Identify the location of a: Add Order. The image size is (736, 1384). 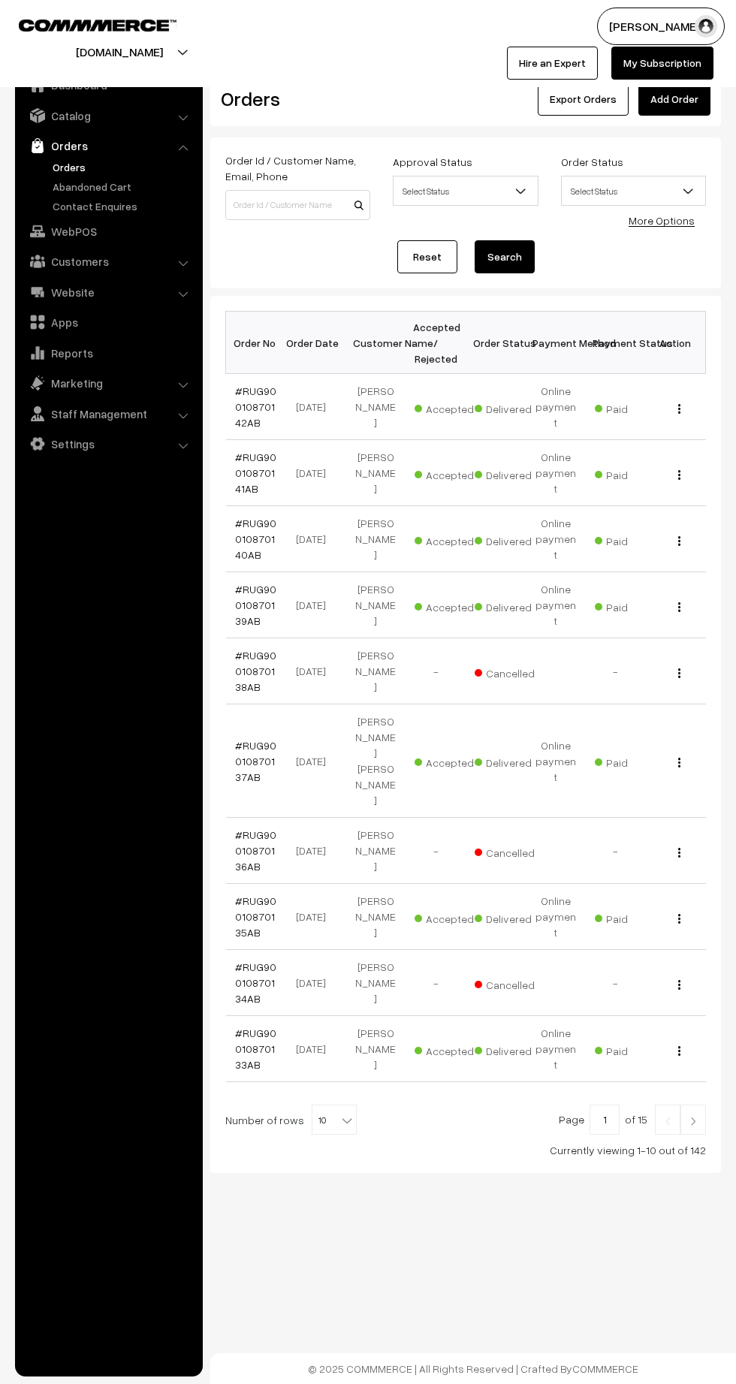
(674, 99).